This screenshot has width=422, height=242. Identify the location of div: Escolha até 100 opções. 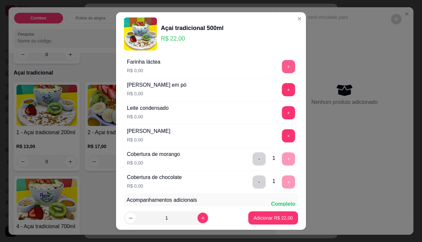
(161, 209).